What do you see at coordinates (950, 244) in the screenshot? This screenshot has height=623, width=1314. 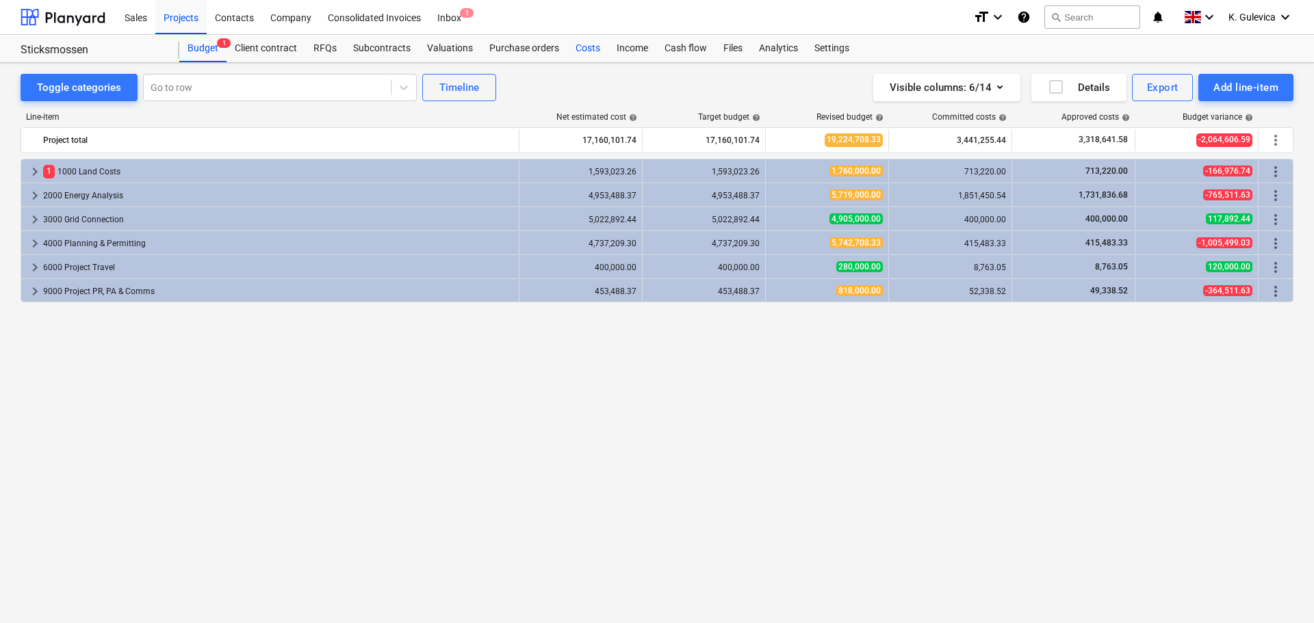 I see `div: 415,483.33` at bounding box center [950, 244].